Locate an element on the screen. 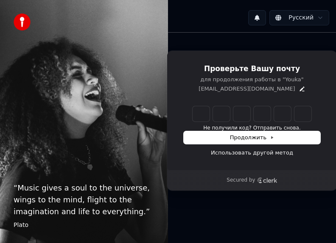 Image resolution: width=336 pixels, height=243 pixels. h1: Проверьте Вашу почту is located at coordinates (252, 69).